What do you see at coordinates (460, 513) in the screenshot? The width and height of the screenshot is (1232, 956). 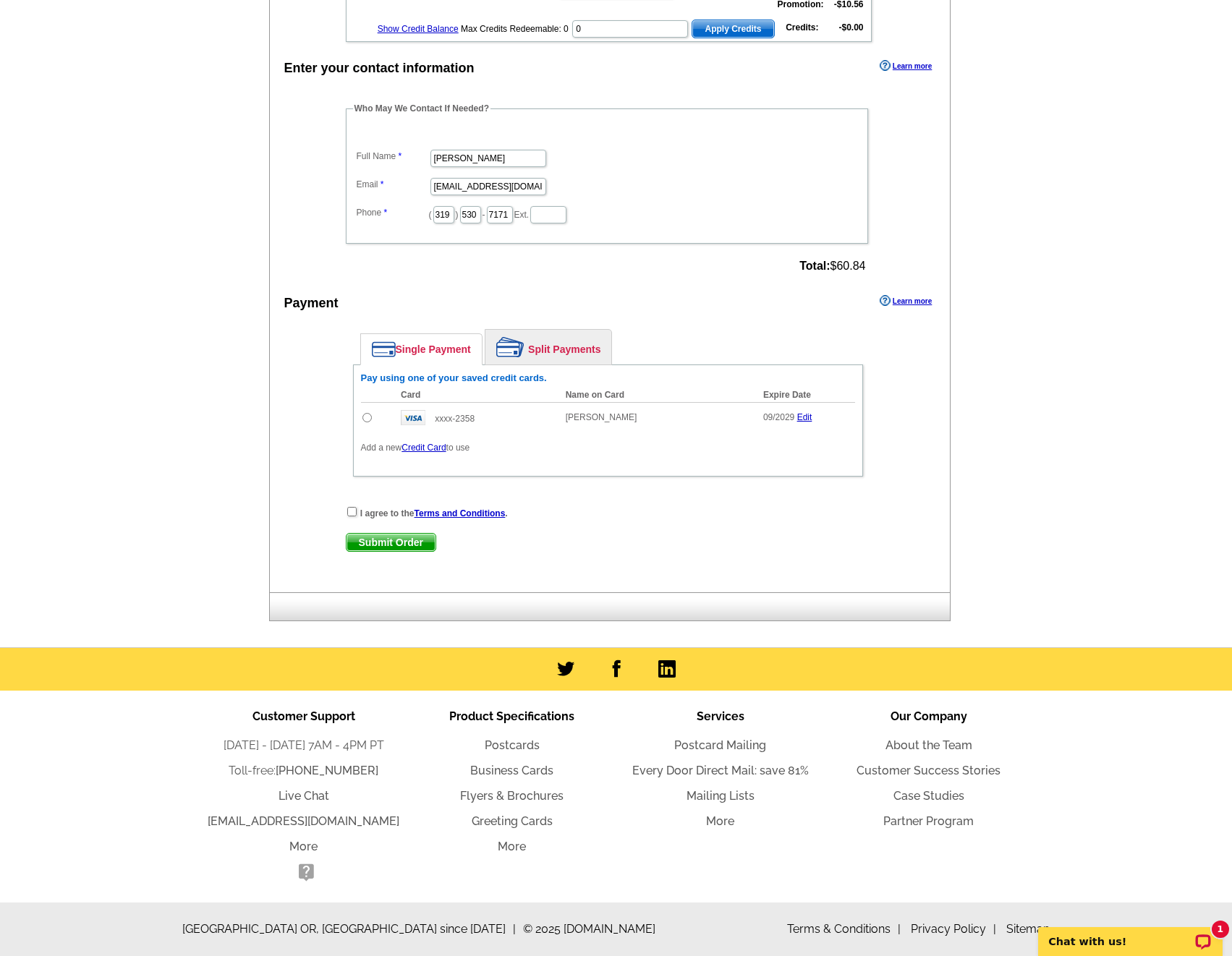 I see `a: Terms and Conditions` at bounding box center [460, 513].